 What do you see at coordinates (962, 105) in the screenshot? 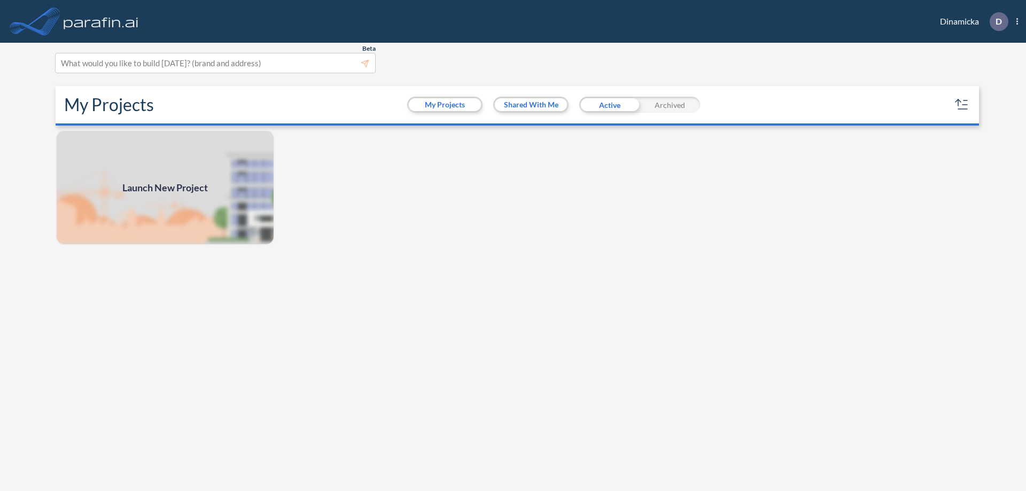
I see `button: sort` at bounding box center [962, 105].